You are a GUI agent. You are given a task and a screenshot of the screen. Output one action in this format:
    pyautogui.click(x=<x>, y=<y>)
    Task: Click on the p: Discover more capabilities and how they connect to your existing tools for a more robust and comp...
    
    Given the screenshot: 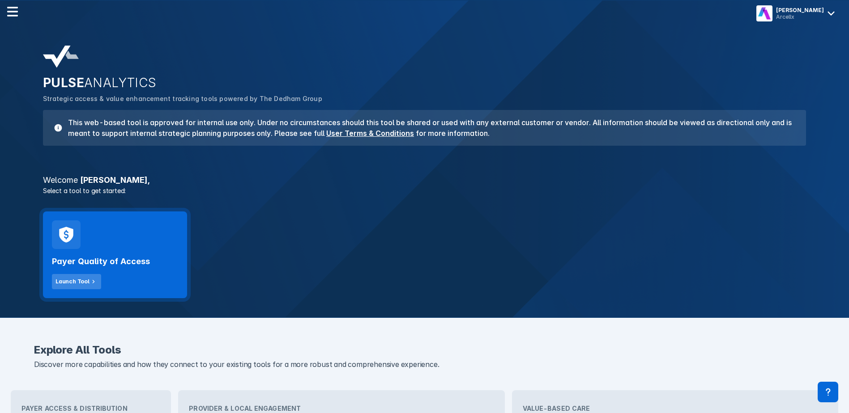 What is the action you would take?
    pyautogui.click(x=424, y=365)
    